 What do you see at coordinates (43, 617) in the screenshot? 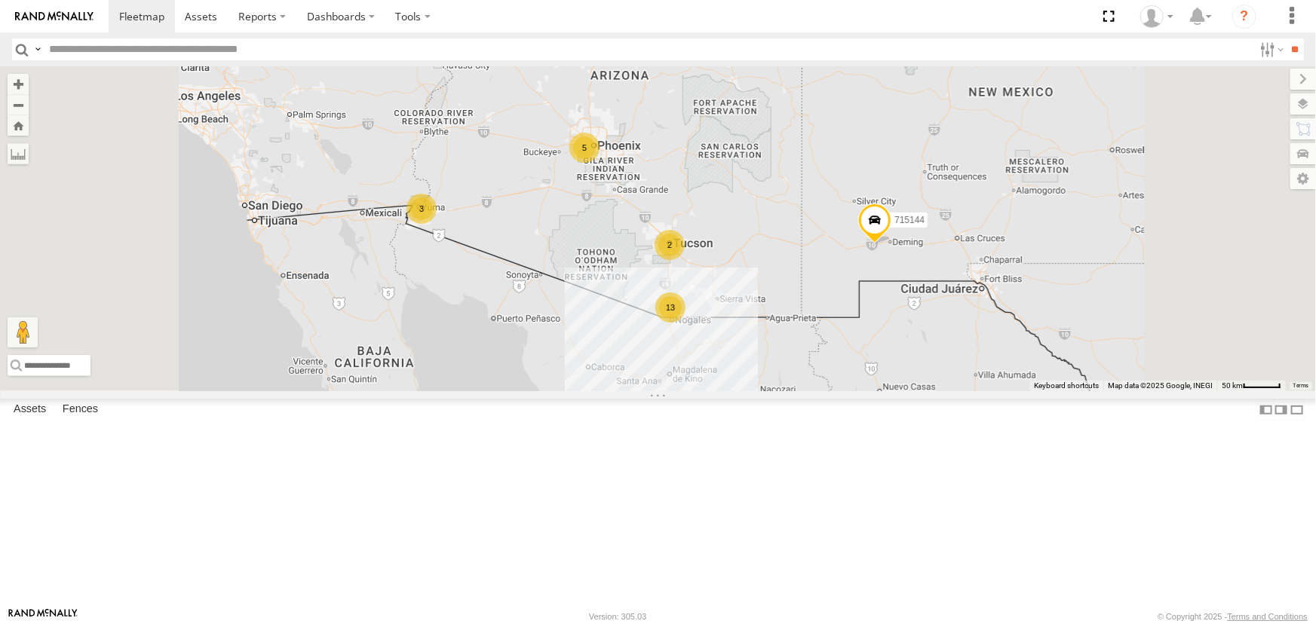
I see `a: Visit our Website` at bounding box center [43, 617].